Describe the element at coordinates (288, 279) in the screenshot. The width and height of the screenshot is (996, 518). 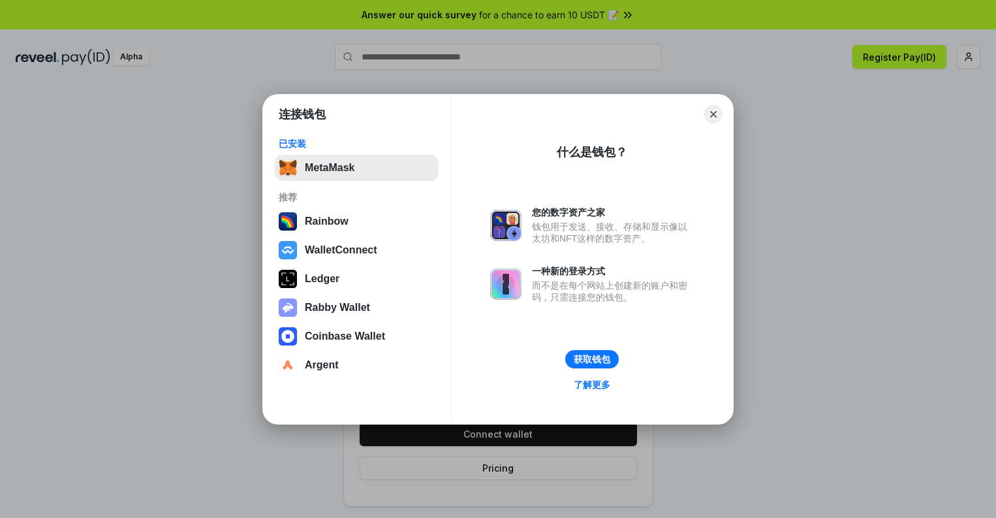
I see `img: svg+xml,%3Csvg%20xmlns%3D%22http%3A%2F%2Fwww.w3.org%2F2000%2Fsvg%22%20width%3D%2228%22%20height%3...` at that location.